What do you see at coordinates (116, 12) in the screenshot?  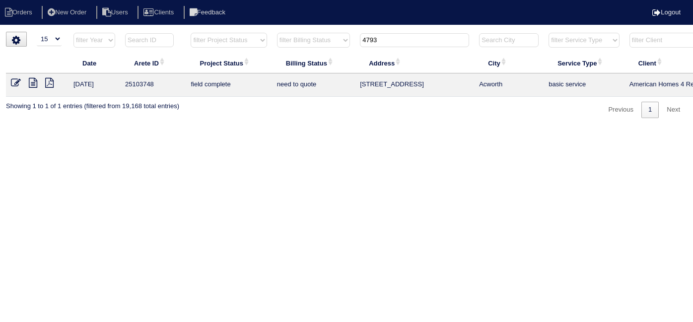 I see `li: Users` at bounding box center [116, 12].